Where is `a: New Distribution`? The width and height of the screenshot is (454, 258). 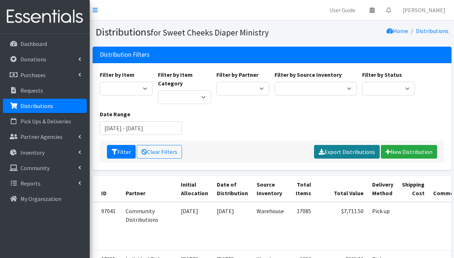
a: New Distribution is located at coordinates (408, 152).